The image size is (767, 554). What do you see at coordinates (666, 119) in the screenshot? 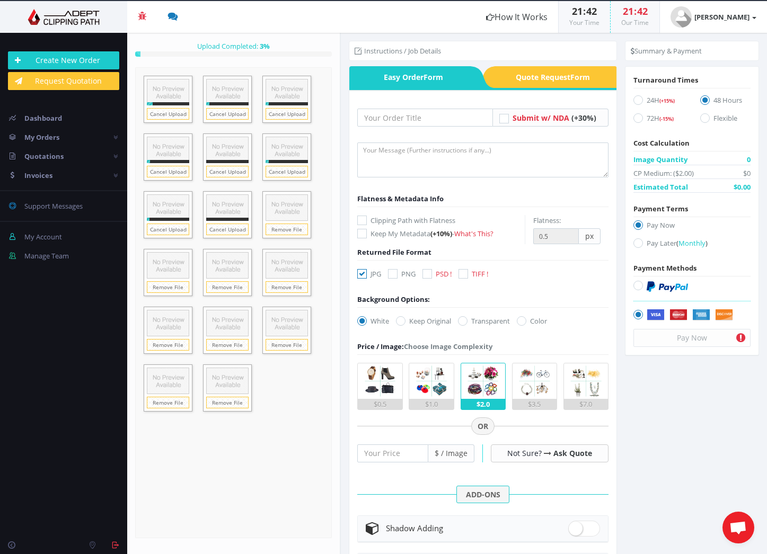
I see `span: (-15%)` at bounding box center [666, 119].